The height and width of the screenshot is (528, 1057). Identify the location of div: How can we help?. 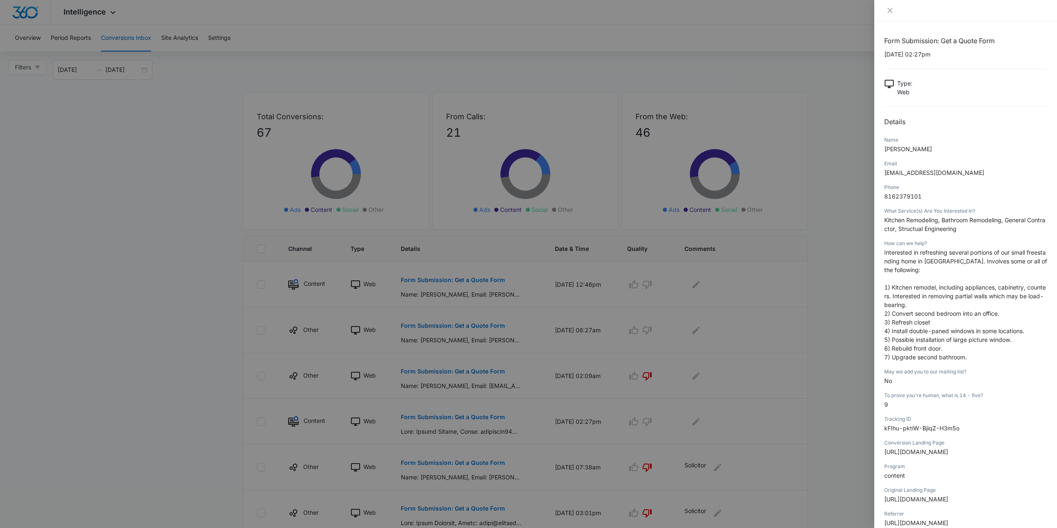
(965, 243).